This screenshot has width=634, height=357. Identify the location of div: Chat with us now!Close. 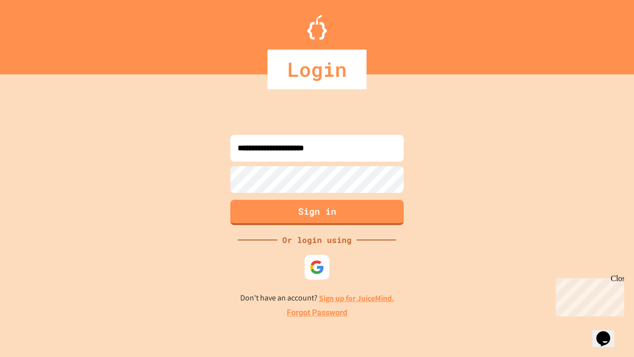
(36, 33).